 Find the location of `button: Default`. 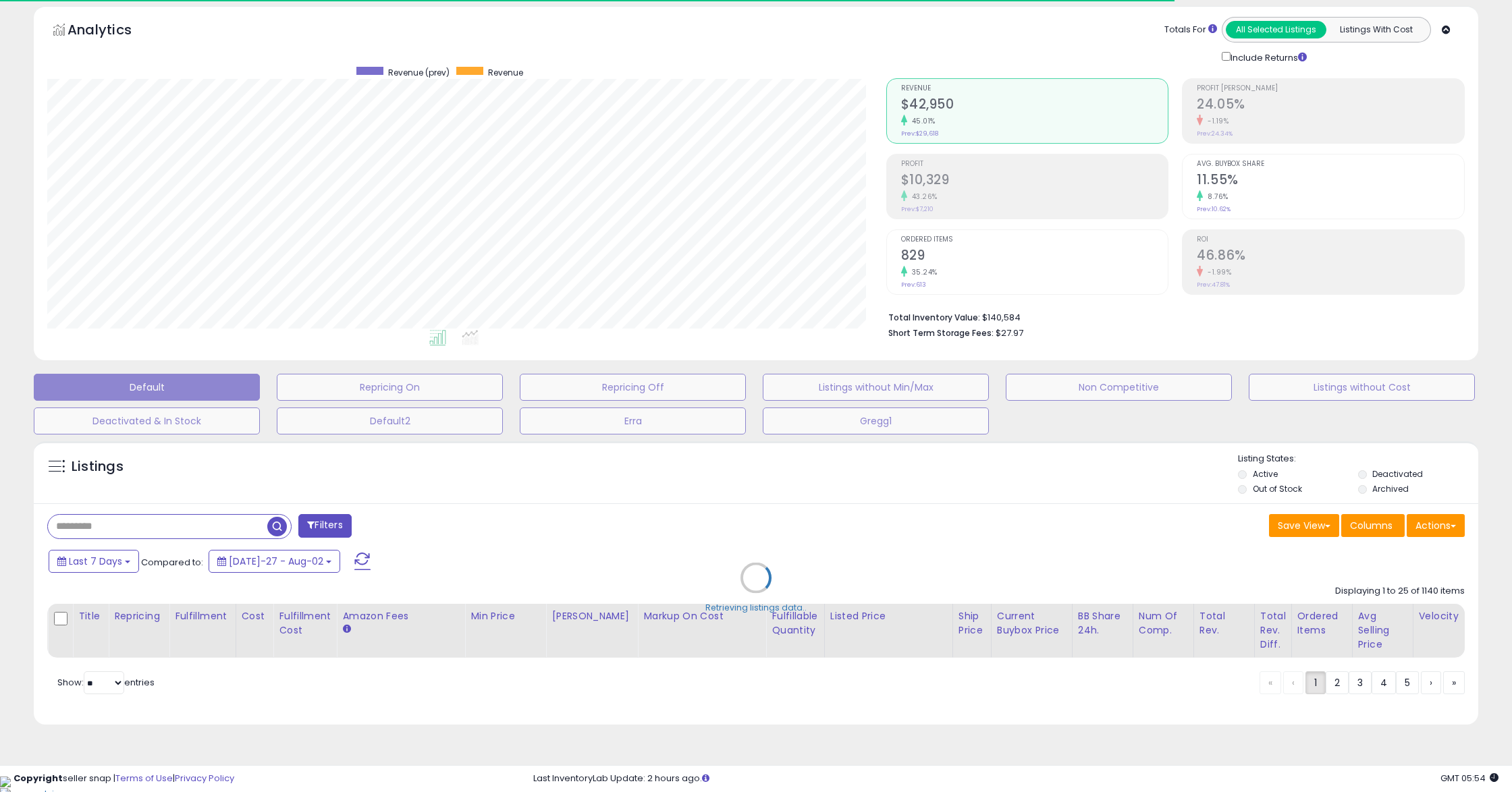

button: Default is located at coordinates (146, 387).